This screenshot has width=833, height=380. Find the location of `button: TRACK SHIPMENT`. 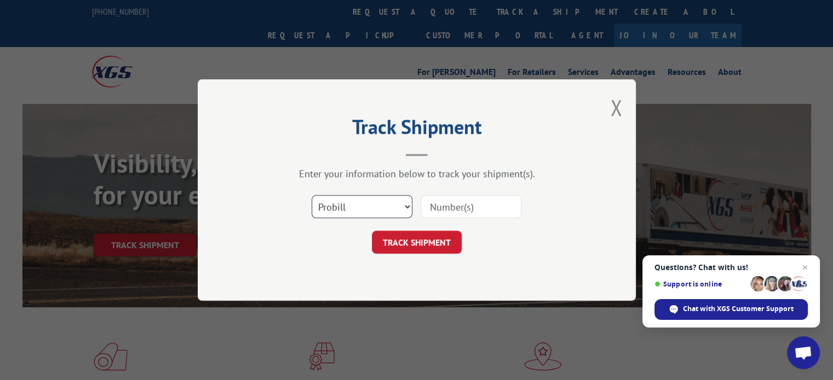

button: TRACK SHIPMENT is located at coordinates (417, 243).